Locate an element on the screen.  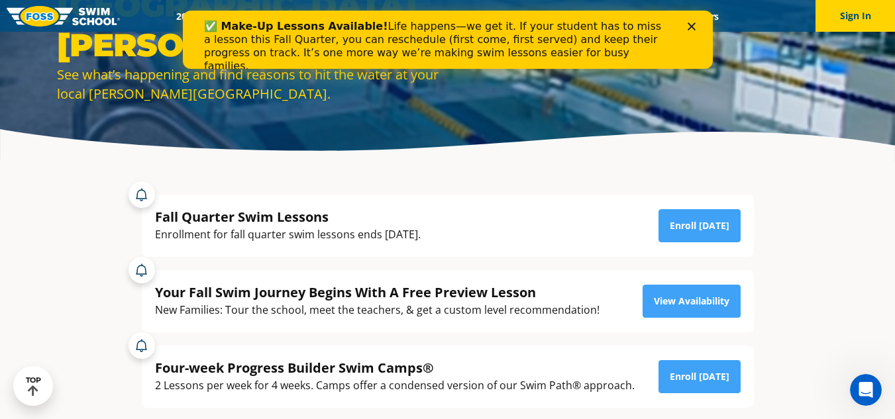
div: Four-week Progress Builder Swim Camps® is located at coordinates (395, 368).